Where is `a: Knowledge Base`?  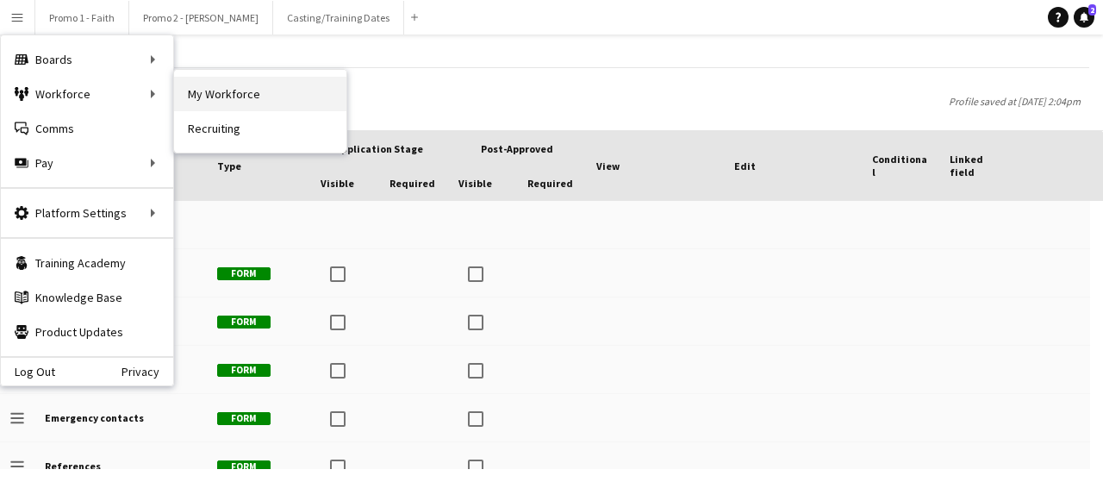 a: Knowledge Base is located at coordinates (87, 297).